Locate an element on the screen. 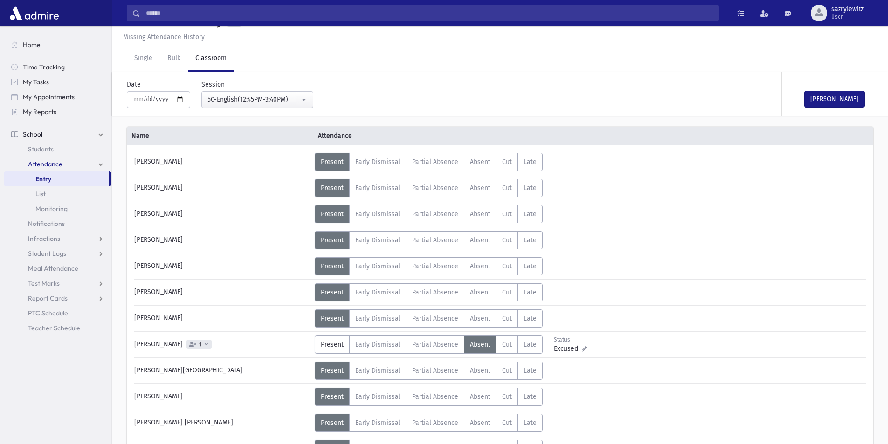 Image resolution: width=888 pixels, height=444 pixels. span: Student Logs is located at coordinates (47, 253).